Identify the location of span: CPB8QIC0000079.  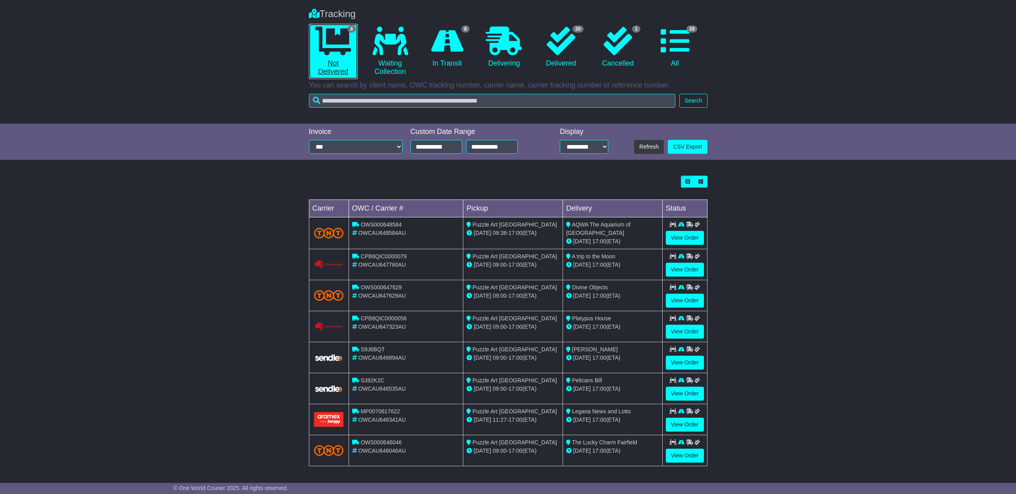
(384, 256).